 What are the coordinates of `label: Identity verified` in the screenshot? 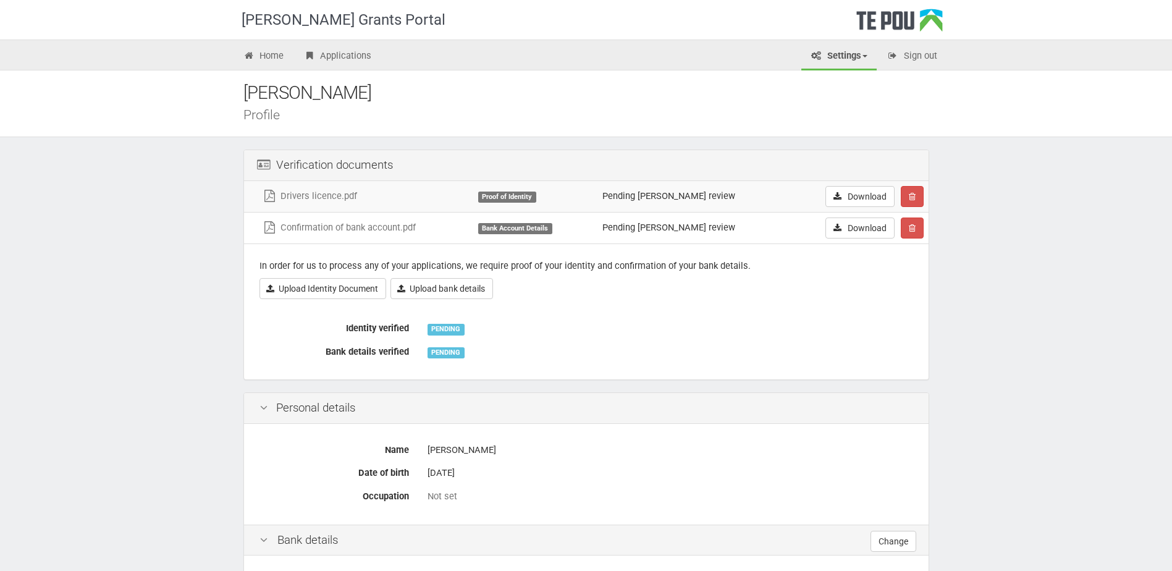 It's located at (334, 326).